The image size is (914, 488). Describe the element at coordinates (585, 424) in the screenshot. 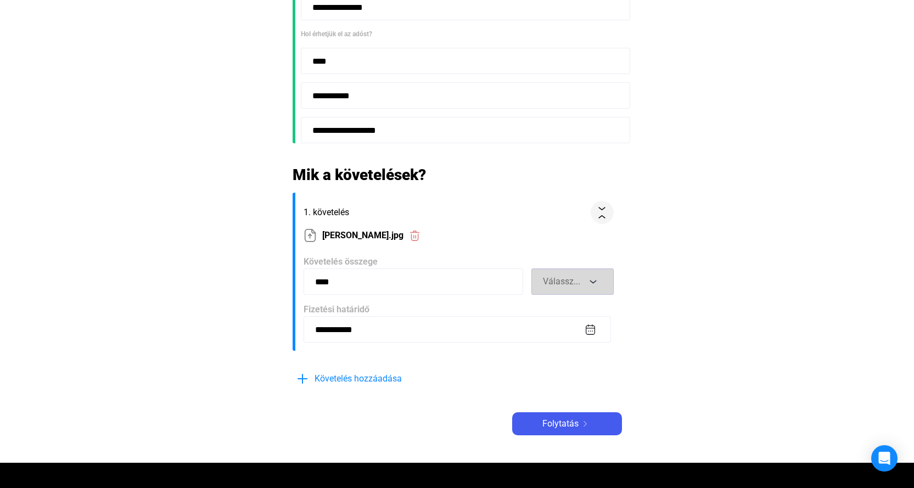

I see `img: arrow-right-white` at that location.